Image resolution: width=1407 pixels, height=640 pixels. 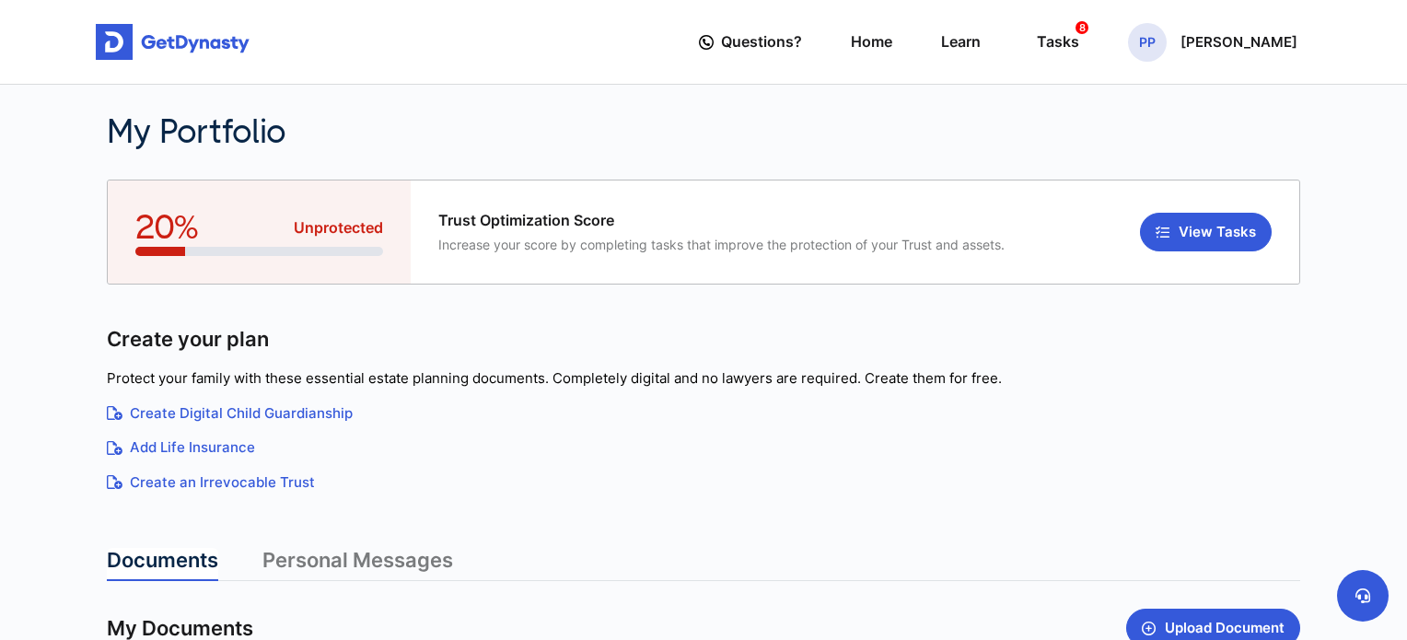 What do you see at coordinates (1206, 232) in the screenshot?
I see `button: View Tasks` at bounding box center [1206, 232].